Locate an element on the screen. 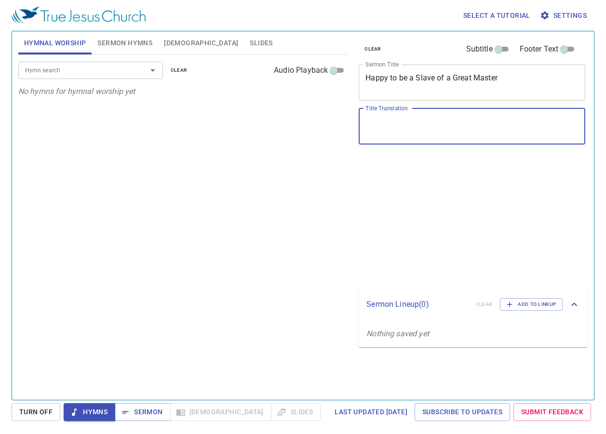 Image resolution: width=606 pixels, height=434 pixels. span: Turn Off is located at coordinates (36, 412).